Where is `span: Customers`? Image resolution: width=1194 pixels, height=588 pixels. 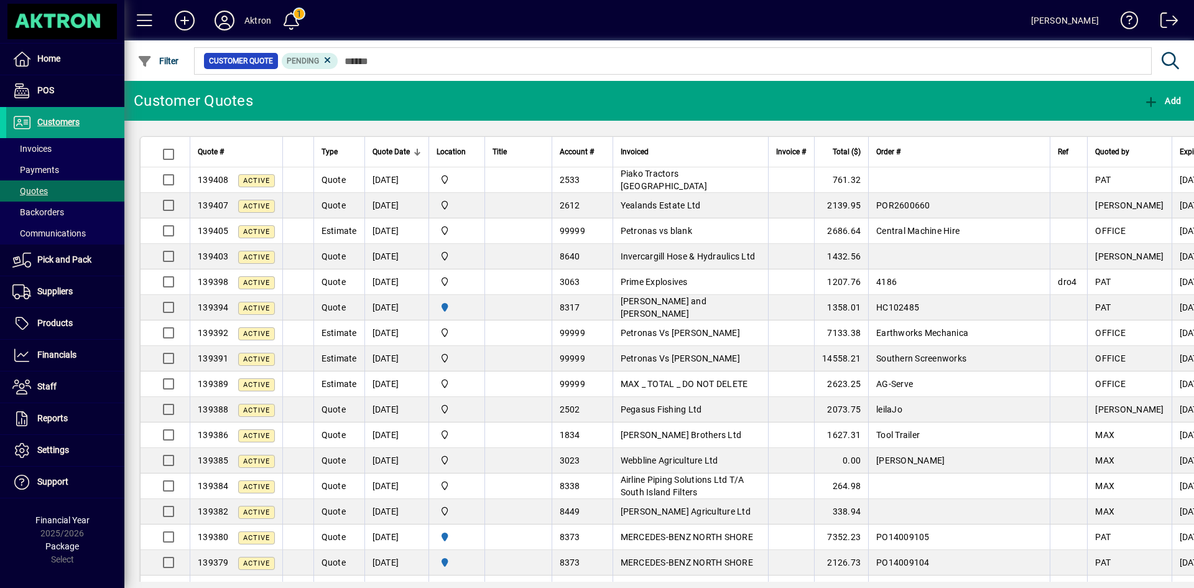
span: Customers is located at coordinates (58, 122).